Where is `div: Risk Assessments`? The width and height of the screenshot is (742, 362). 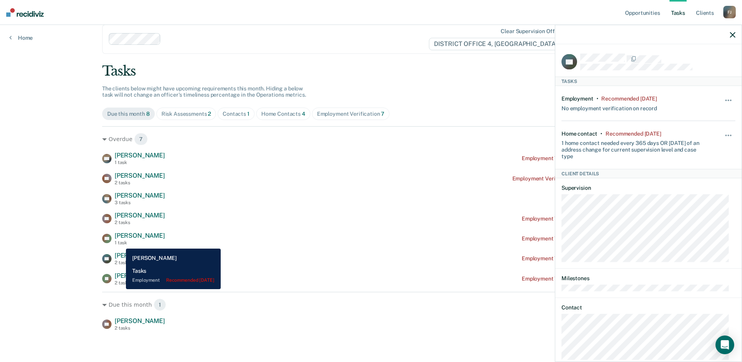 div: Risk Assessments is located at coordinates (186, 114).